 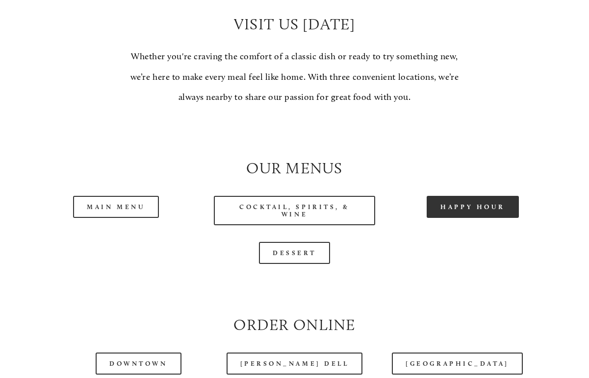 What do you see at coordinates (295, 211) in the screenshot?
I see `a: Cocktail, Spirits, & Wine` at bounding box center [295, 211].